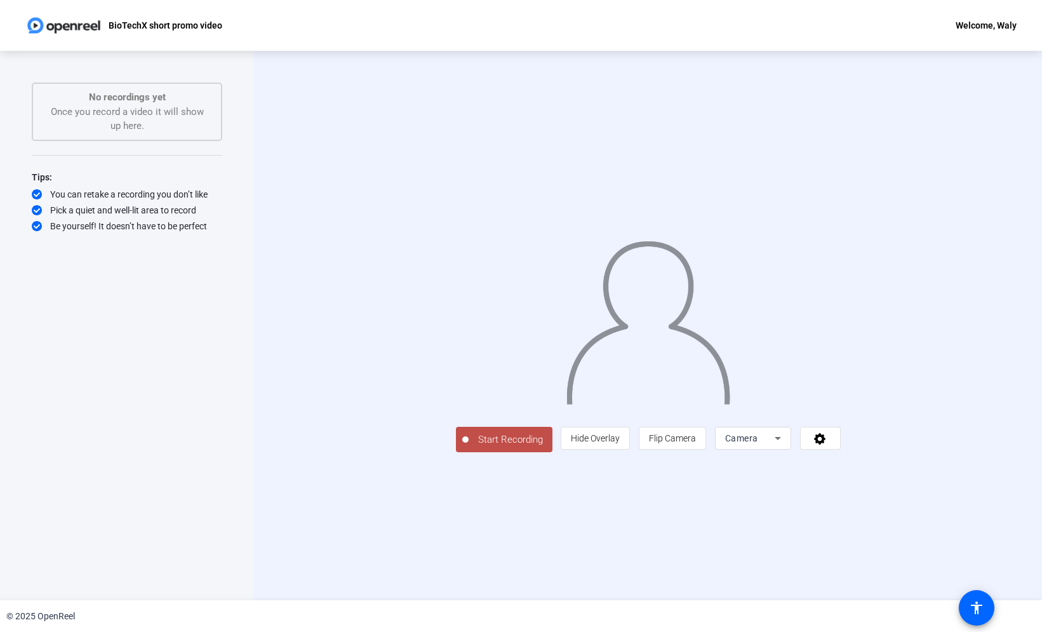 The image size is (1042, 632). I want to click on div: Once you record a video it will show up here., so click(127, 112).